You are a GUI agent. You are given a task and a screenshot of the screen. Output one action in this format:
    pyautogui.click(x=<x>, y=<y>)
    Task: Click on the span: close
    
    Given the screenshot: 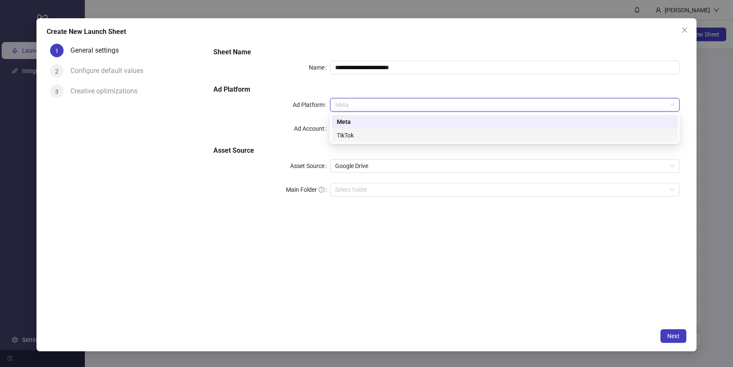 What is the action you would take?
    pyautogui.click(x=685, y=30)
    